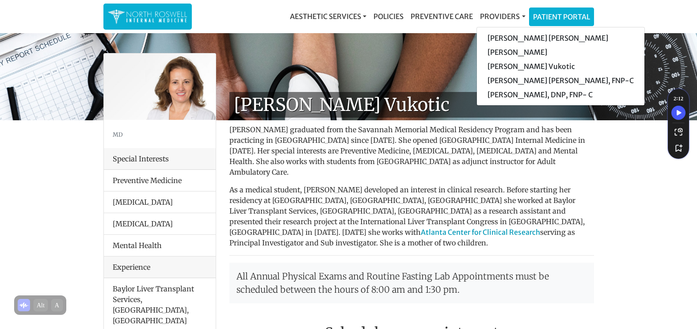  What do you see at coordinates (388, 16) in the screenshot?
I see `a: Policies` at bounding box center [388, 16].